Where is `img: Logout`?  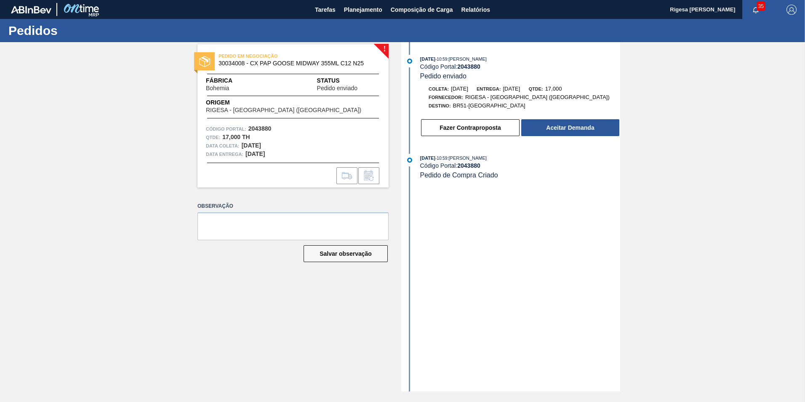
img: Logout is located at coordinates (792, 10).